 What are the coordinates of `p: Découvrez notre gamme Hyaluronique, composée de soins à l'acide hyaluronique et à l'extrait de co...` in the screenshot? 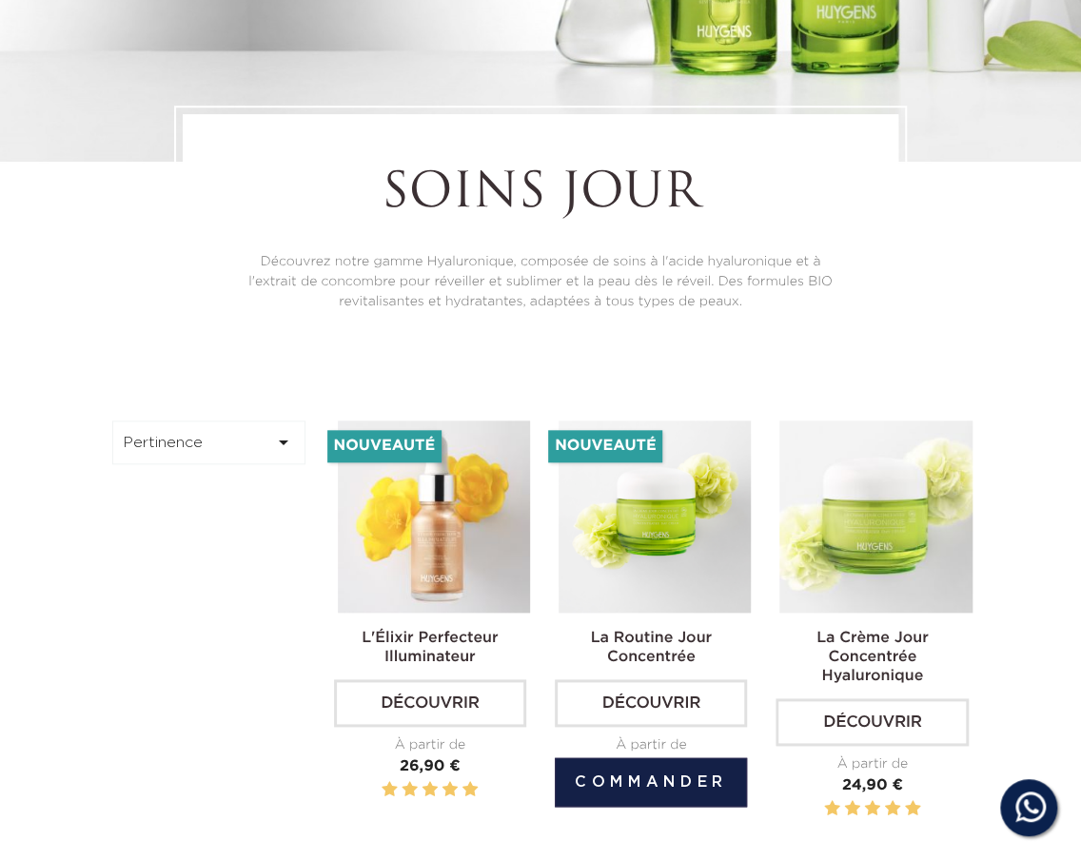 It's located at (540, 282).